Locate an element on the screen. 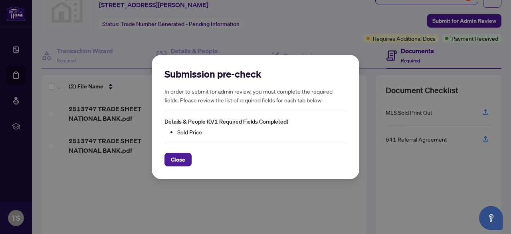 The image size is (511, 234). button: Close is located at coordinates (178, 159).